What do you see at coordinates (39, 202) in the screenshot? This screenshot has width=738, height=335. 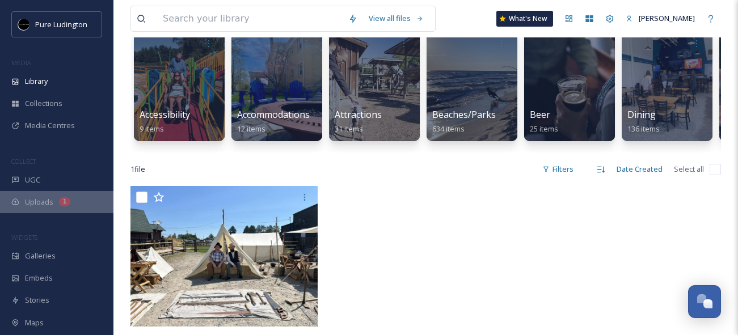 I see `span: Uploads` at bounding box center [39, 202].